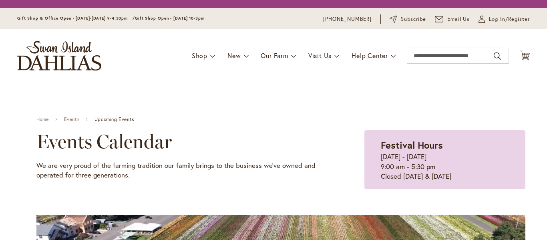  Describe the element at coordinates (274, 55) in the screenshot. I see `span: Our Farm` at that location.